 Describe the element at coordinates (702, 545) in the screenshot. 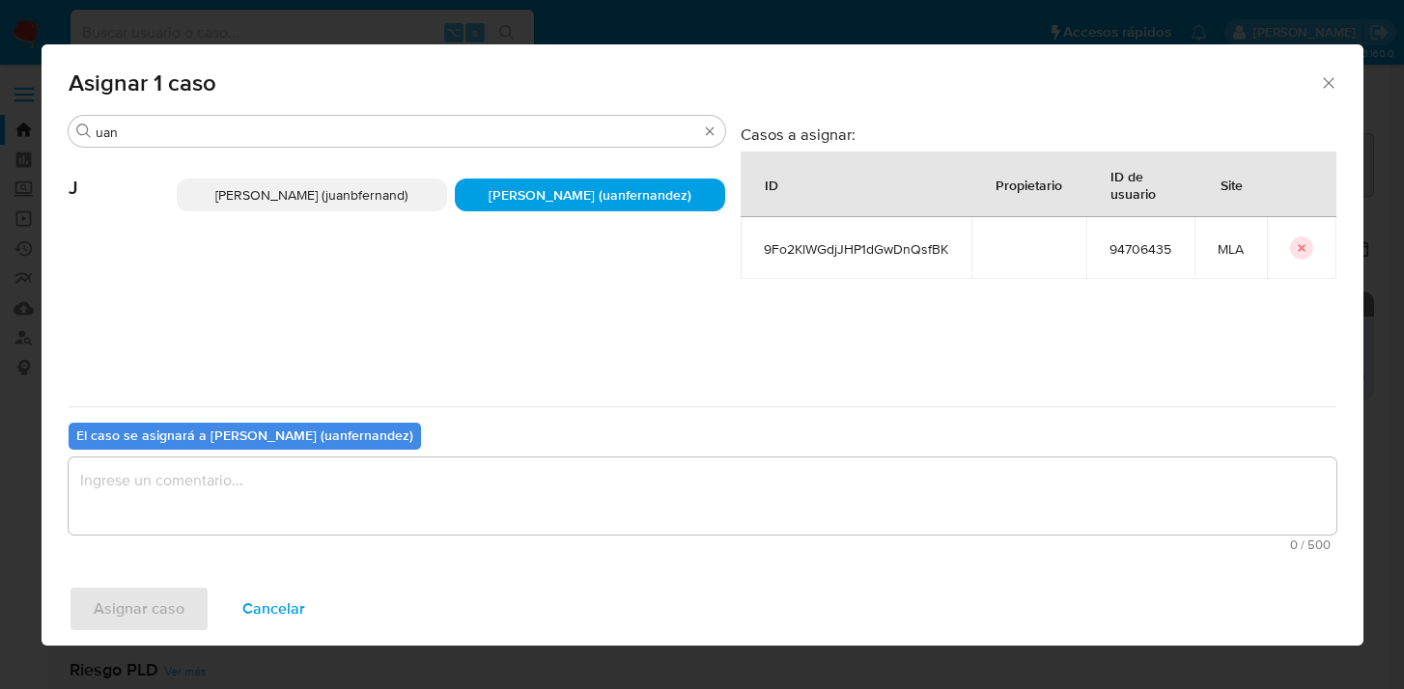

I see `span: Máximo 500 caracteres` at that location.